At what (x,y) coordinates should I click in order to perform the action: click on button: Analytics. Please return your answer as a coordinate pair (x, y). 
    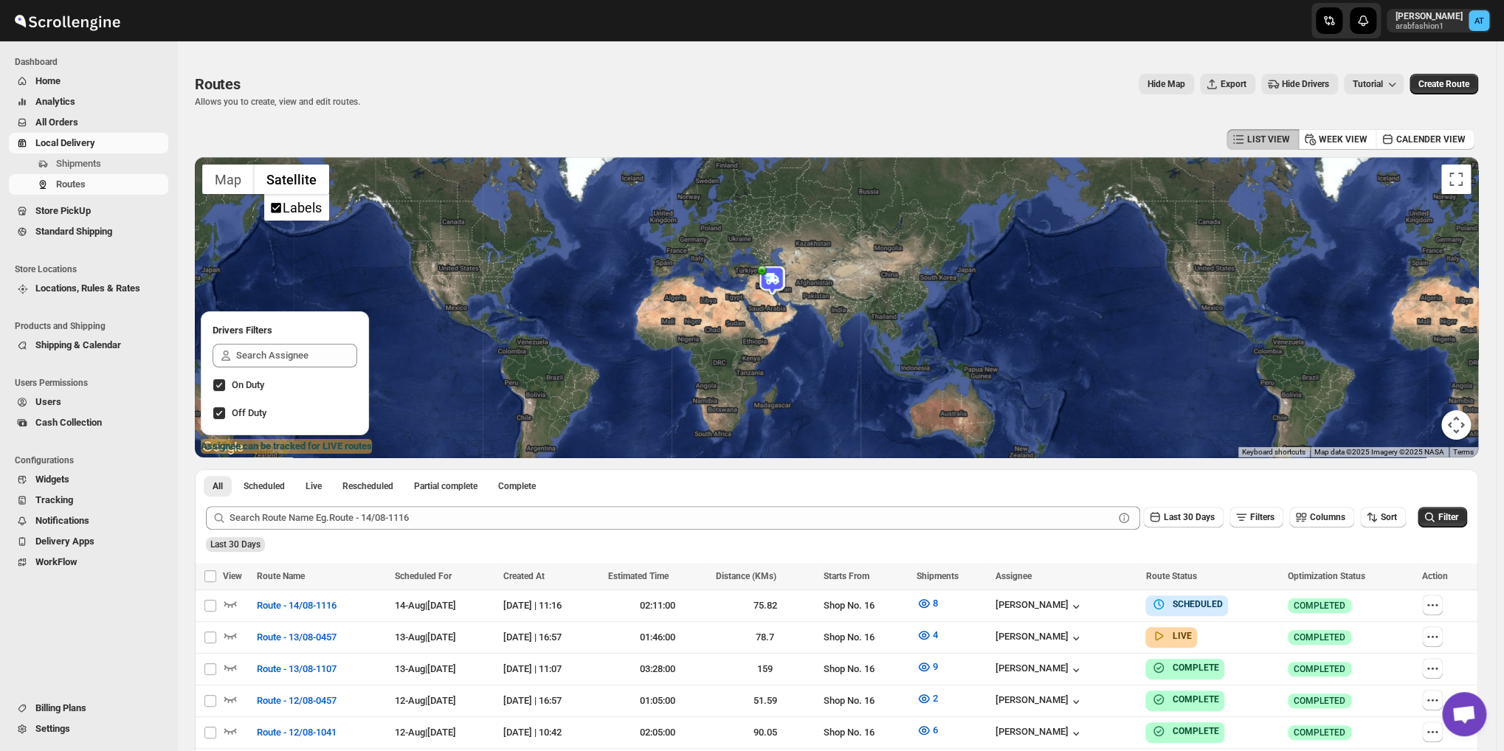
    Looking at the image, I should click on (89, 102).